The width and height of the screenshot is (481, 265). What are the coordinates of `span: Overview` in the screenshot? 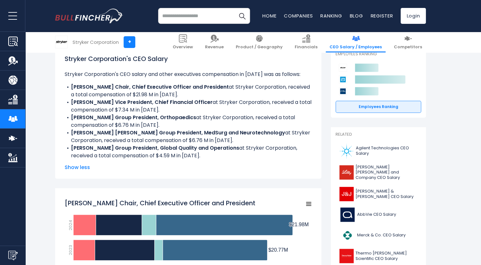 It's located at (183, 47).